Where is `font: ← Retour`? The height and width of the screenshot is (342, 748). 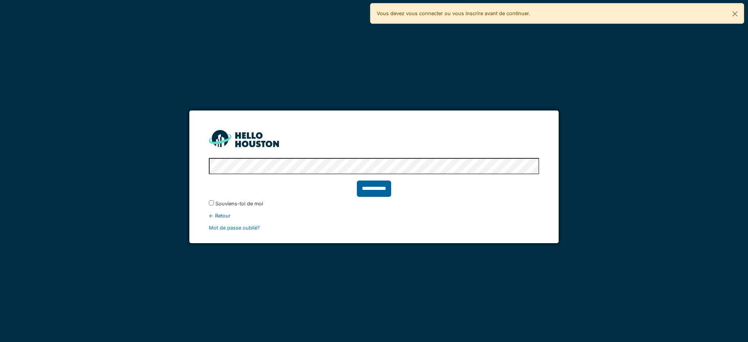 font: ← Retour is located at coordinates (220, 216).